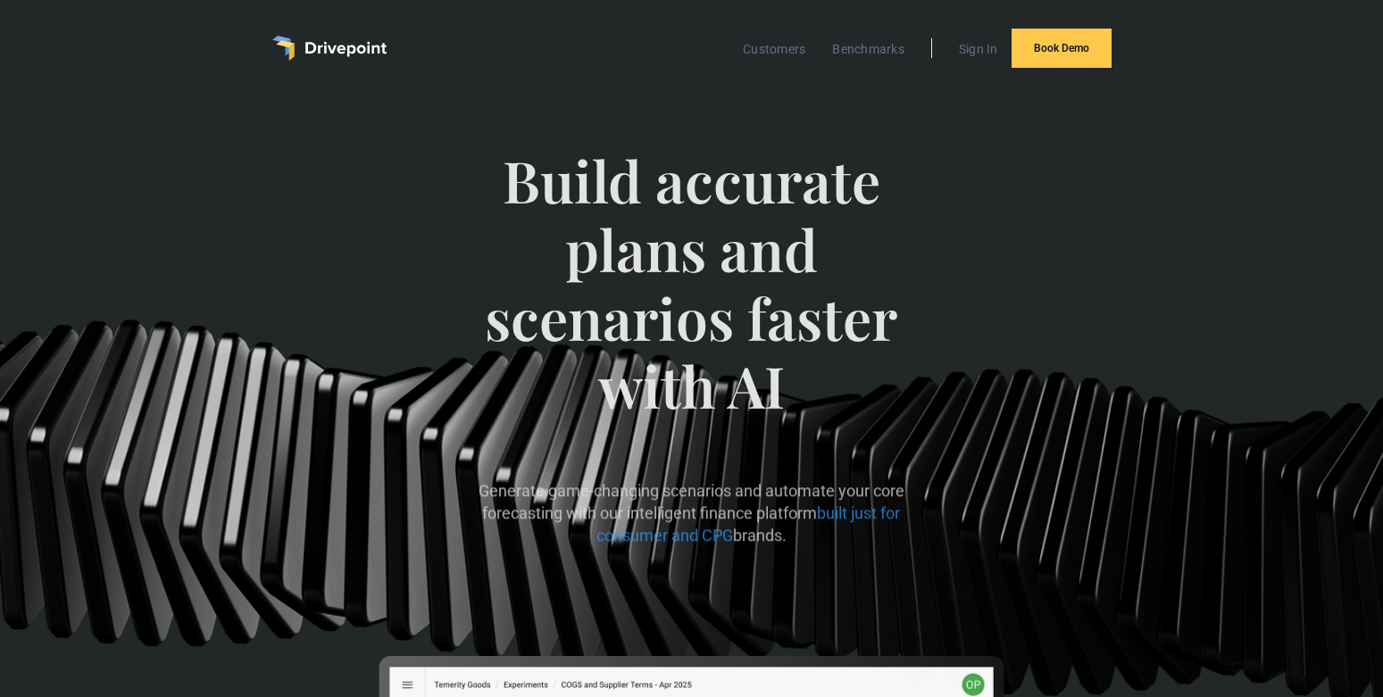 The height and width of the screenshot is (697, 1383). What do you see at coordinates (691, 513) in the screenshot?
I see `p: Generate game-changing scenarios and automate your core forecasting with our intelligent finance ...` at bounding box center [691, 513].